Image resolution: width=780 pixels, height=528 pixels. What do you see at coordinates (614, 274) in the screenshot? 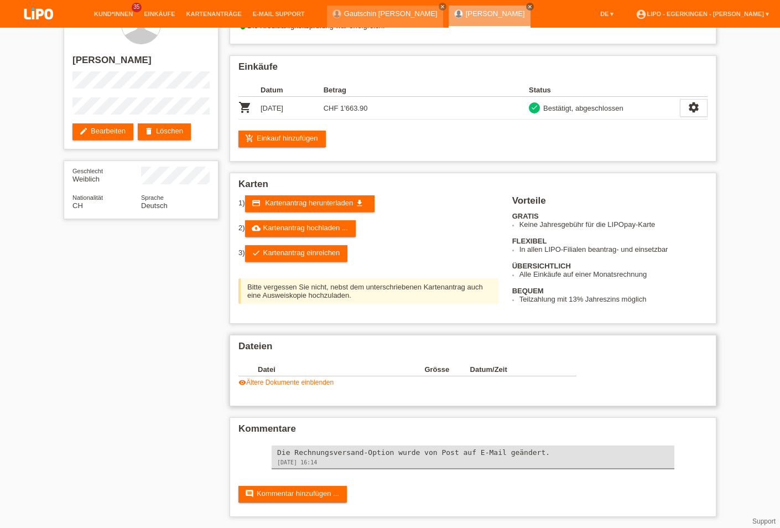
I see `li: Alle Einkäufe auf einer Monatsrechnung` at bounding box center [614, 274].